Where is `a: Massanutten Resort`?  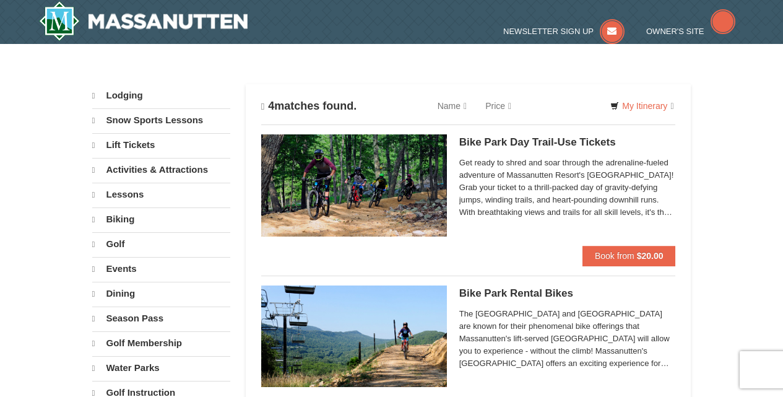
a: Massanutten Resort is located at coordinates (144, 21).